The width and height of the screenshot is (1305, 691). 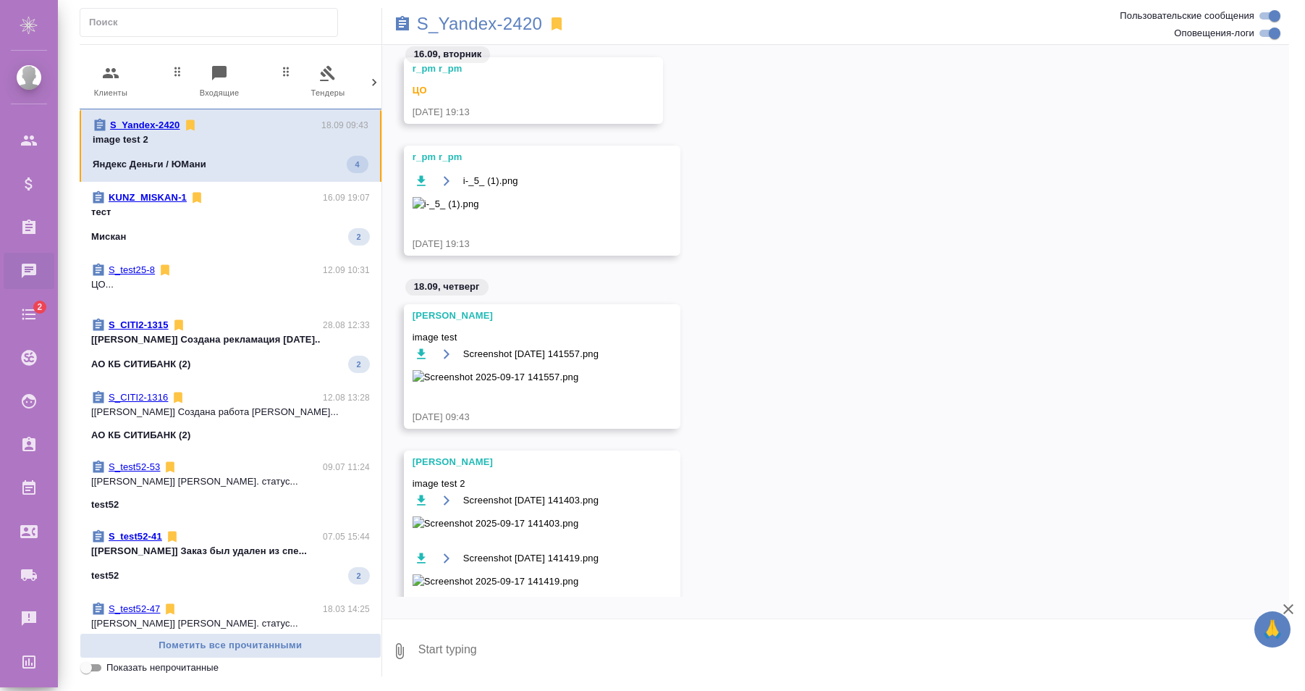 I want to click on a: S_CITI2-1315, so click(x=138, y=324).